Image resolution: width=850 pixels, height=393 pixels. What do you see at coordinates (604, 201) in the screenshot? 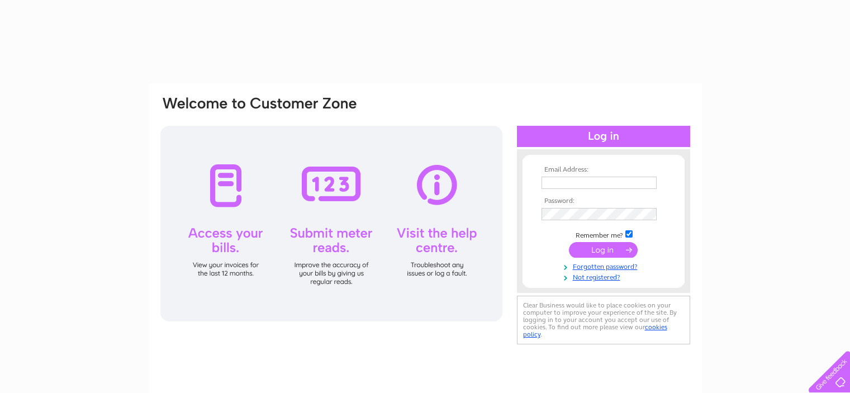
I see `th: Password:` at bounding box center [604, 201].